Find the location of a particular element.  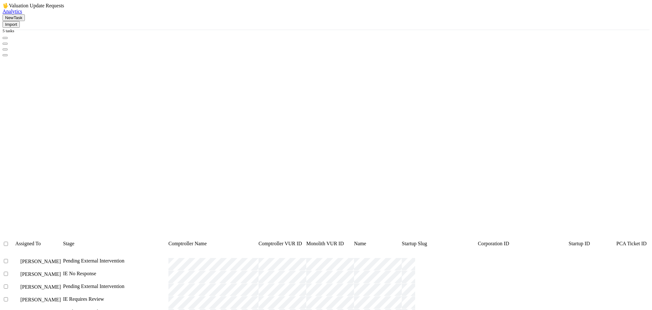

input: Toggle All Rows Selected is located at coordinates (6, 243).